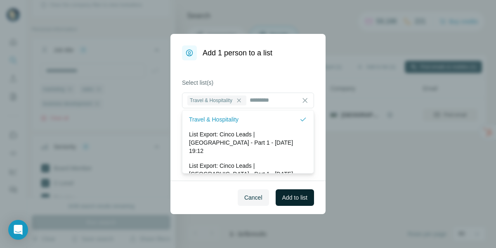 The width and height of the screenshot is (496, 248). Describe the element at coordinates (217, 100) in the screenshot. I see `div: Travel & Hospitality` at that location.